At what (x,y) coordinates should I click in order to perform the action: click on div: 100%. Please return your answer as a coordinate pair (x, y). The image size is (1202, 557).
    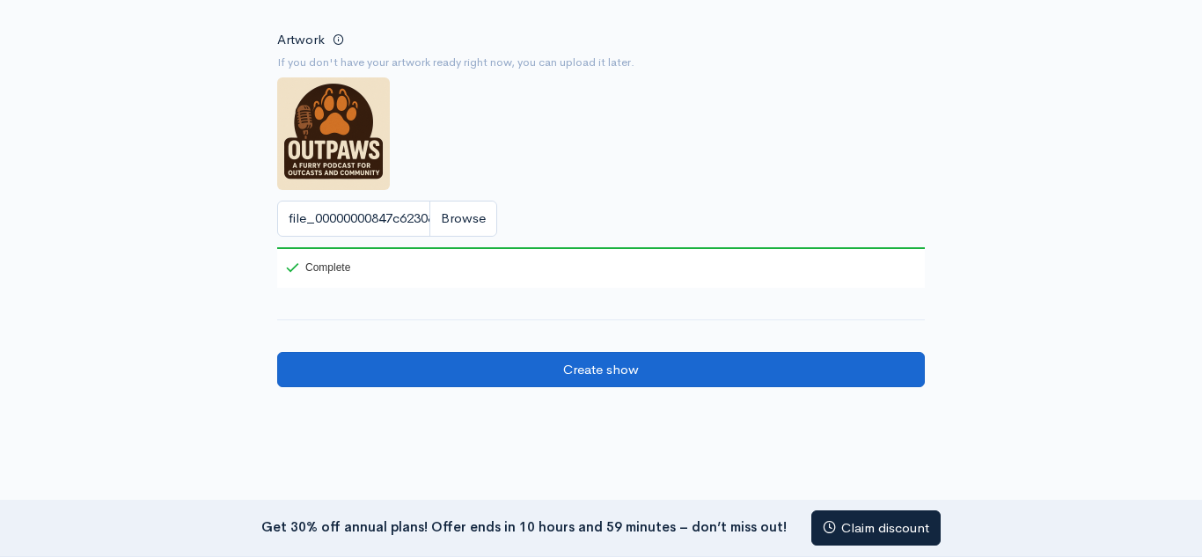
    Looking at the image, I should click on (601, 248).